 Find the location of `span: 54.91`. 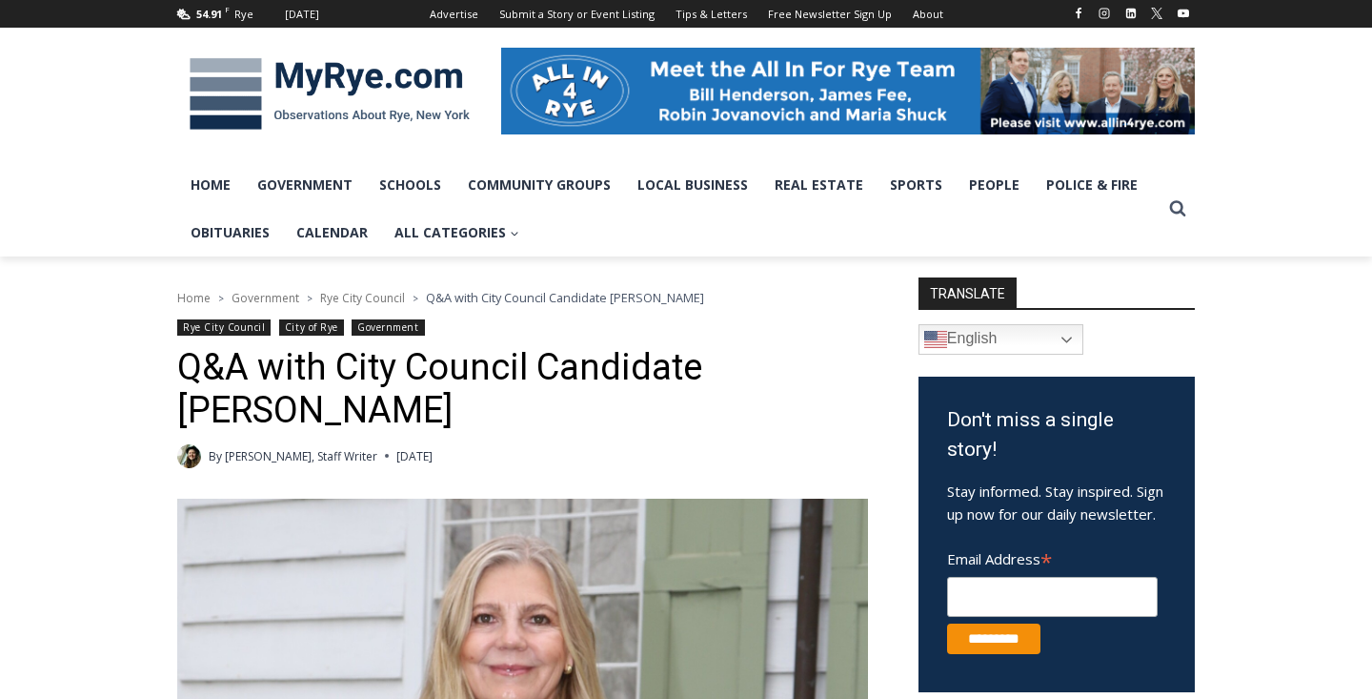

span: 54.91 is located at coordinates (209, 13).